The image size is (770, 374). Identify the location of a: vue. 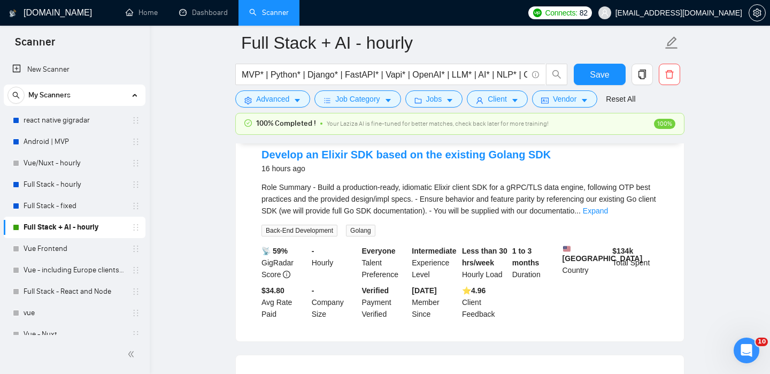
(74, 313).